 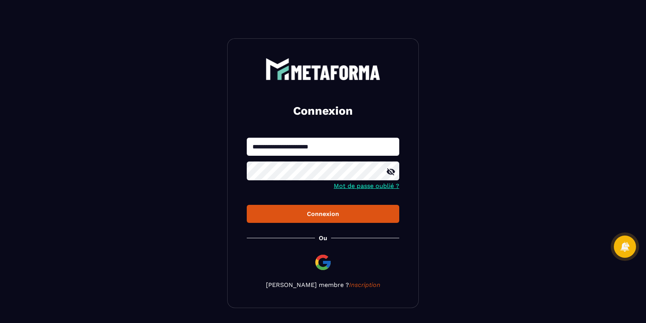 I want to click on a: Inscription, so click(x=365, y=284).